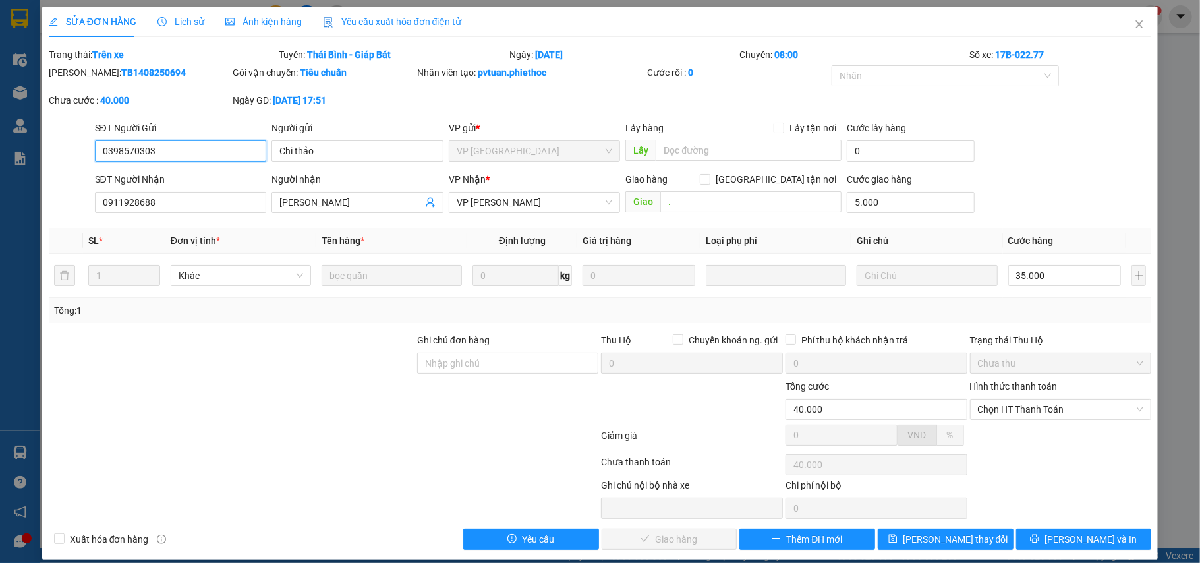  I want to click on span: Định lượng, so click(522, 241).